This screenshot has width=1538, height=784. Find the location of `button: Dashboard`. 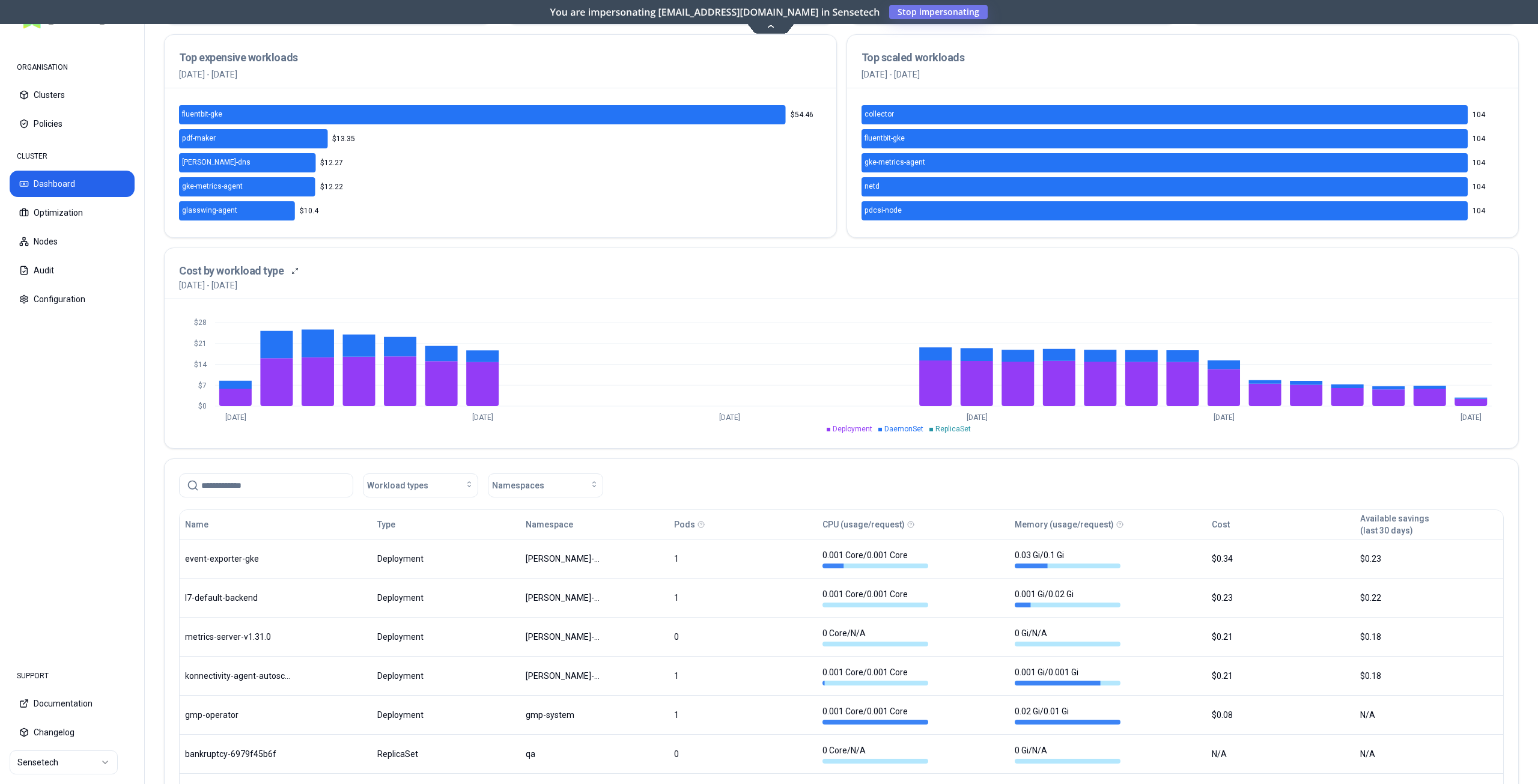

button: Dashboard is located at coordinates (72, 184).